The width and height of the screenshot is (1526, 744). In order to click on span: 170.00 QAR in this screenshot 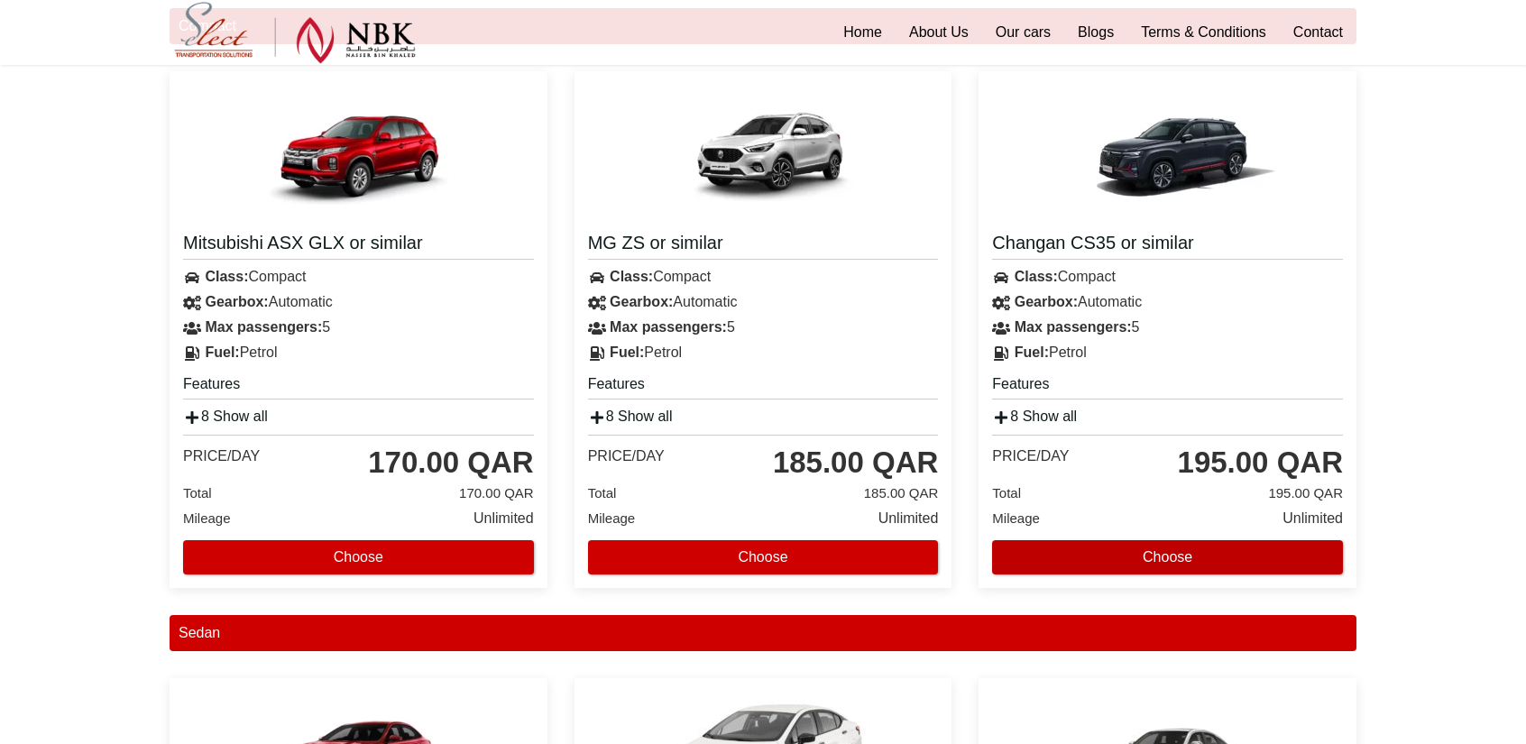, I will do `click(496, 493)`.